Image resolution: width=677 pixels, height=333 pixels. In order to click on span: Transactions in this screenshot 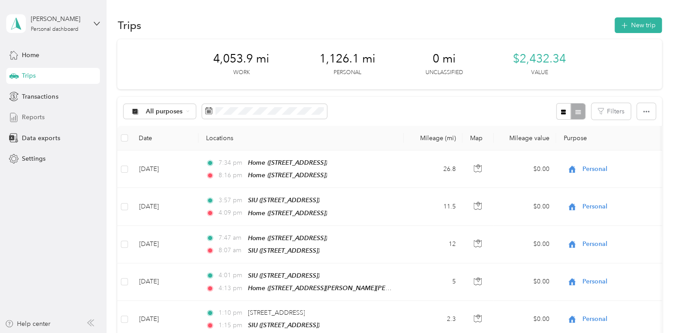, I will do `click(40, 96)`.